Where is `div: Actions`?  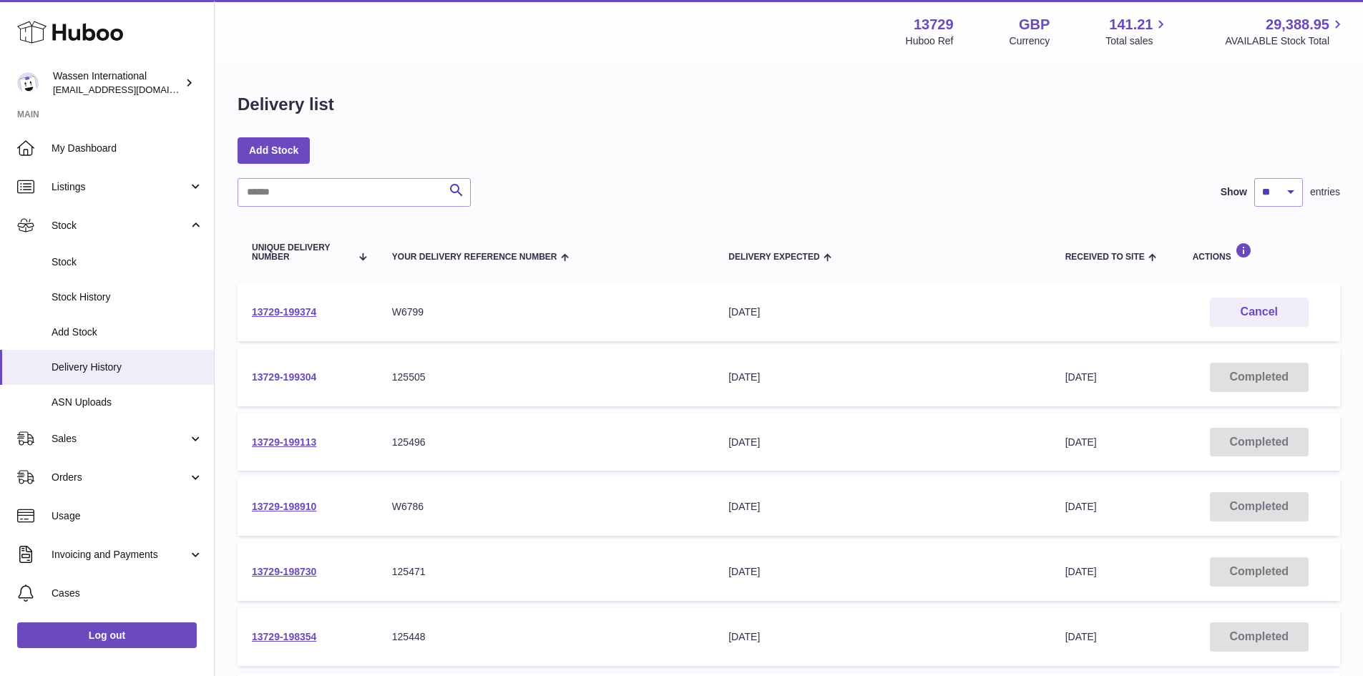 div: Actions is located at coordinates (1259, 252).